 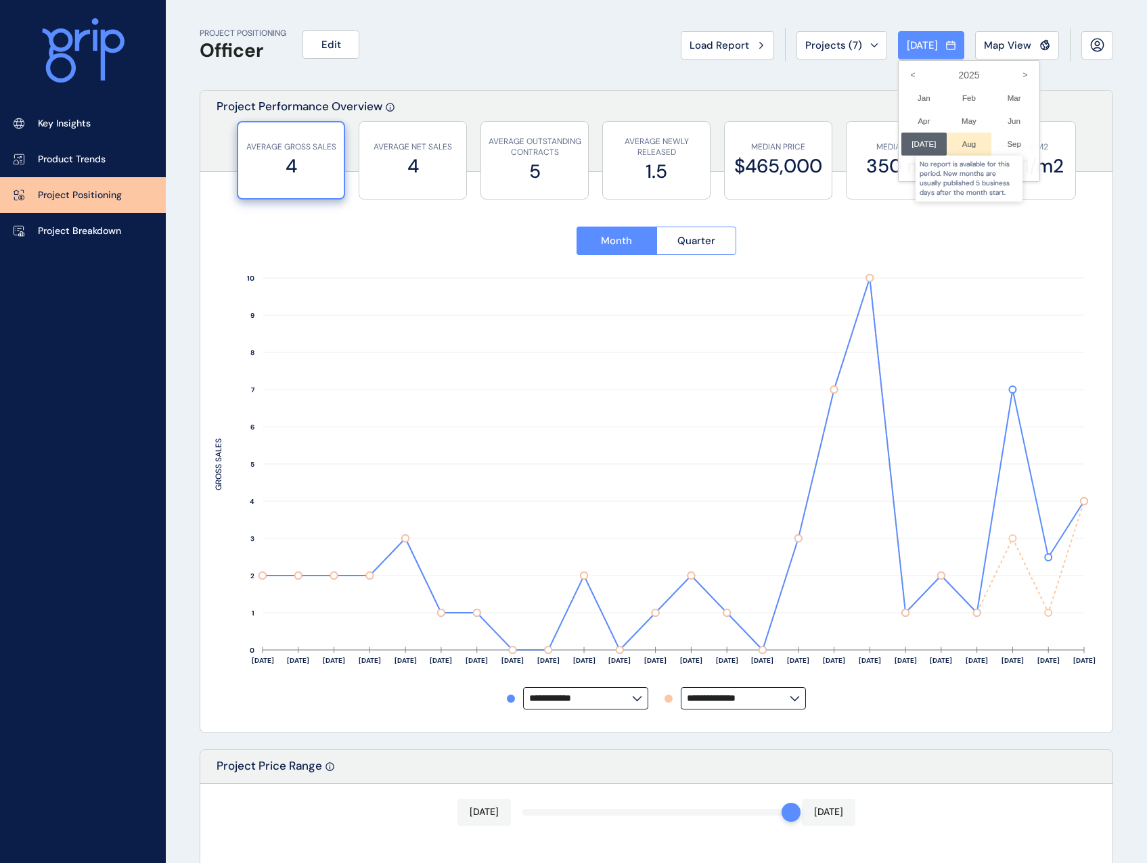 I want to click on p: Project Breakdown, so click(x=79, y=231).